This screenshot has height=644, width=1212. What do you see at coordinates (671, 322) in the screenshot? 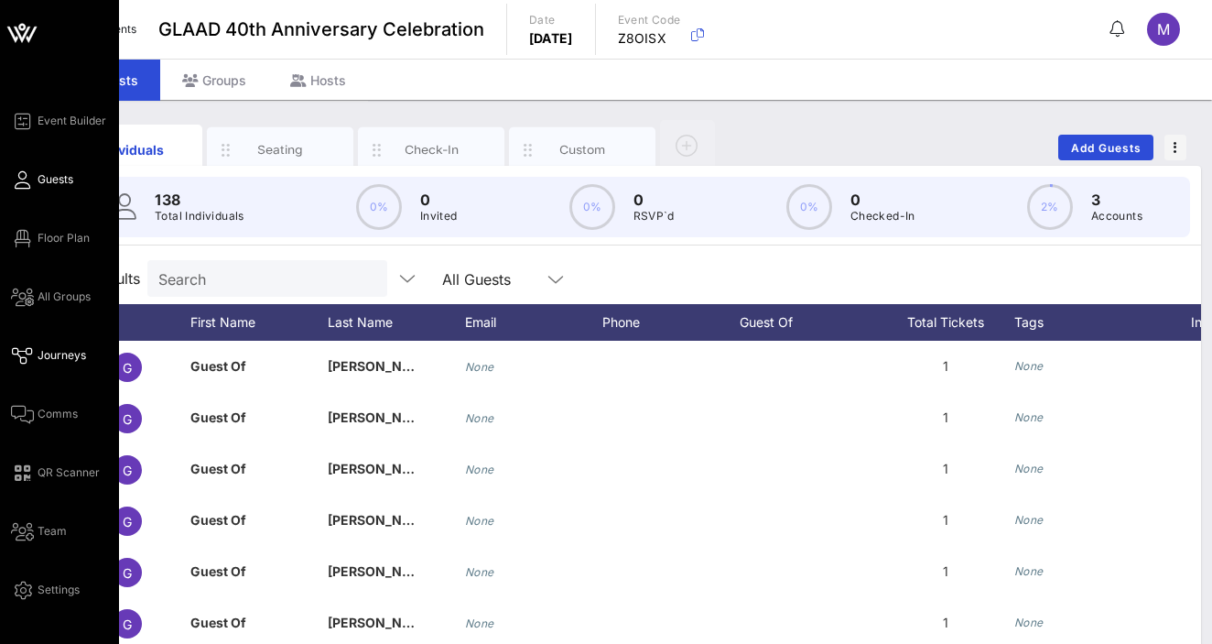
I see `div: Phone` at bounding box center [671, 322].